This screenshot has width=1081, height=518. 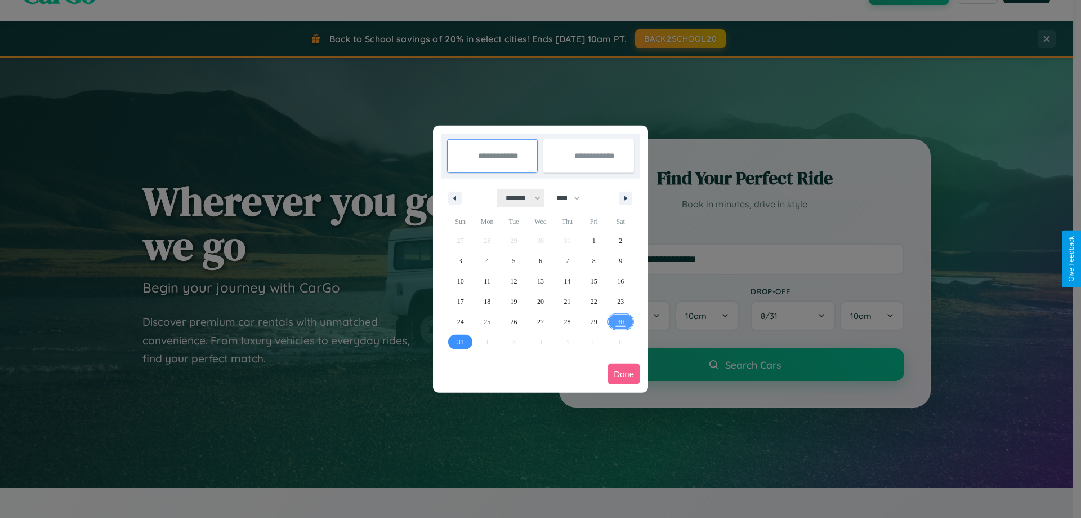 I want to click on span: 27, so click(x=541, y=322).